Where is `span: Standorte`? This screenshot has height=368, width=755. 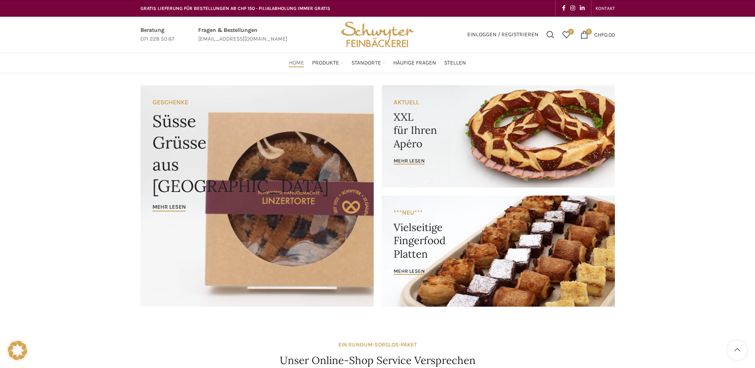
span: Standorte is located at coordinates (366, 63).